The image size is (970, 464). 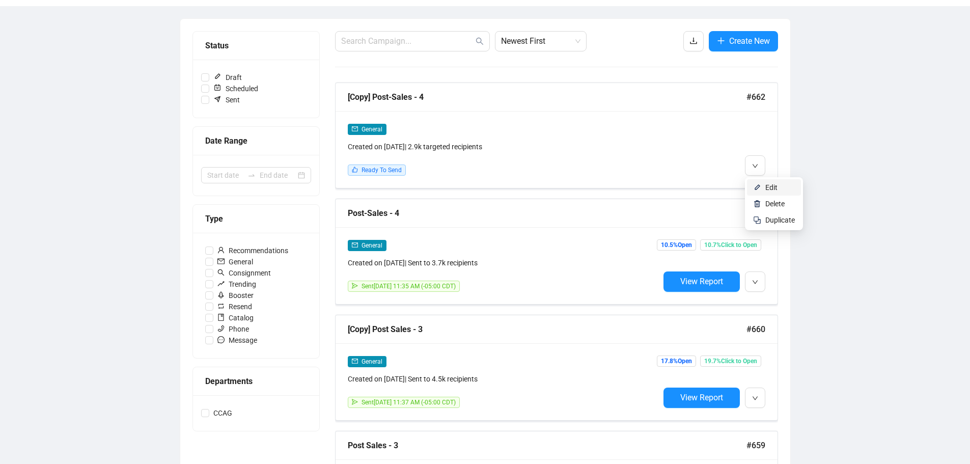 I want to click on div: Post Sales - 3, so click(x=547, y=445).